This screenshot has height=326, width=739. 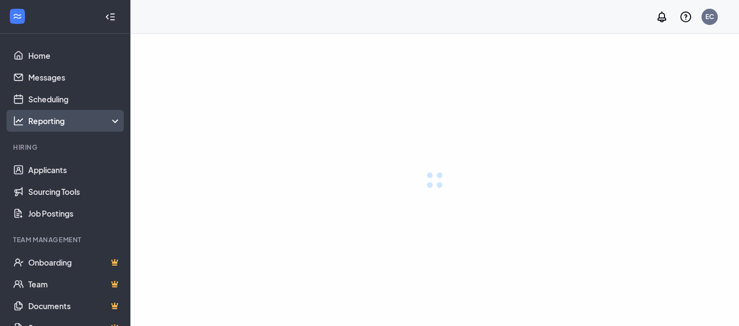 I want to click on svg: Collapse, so click(x=110, y=17).